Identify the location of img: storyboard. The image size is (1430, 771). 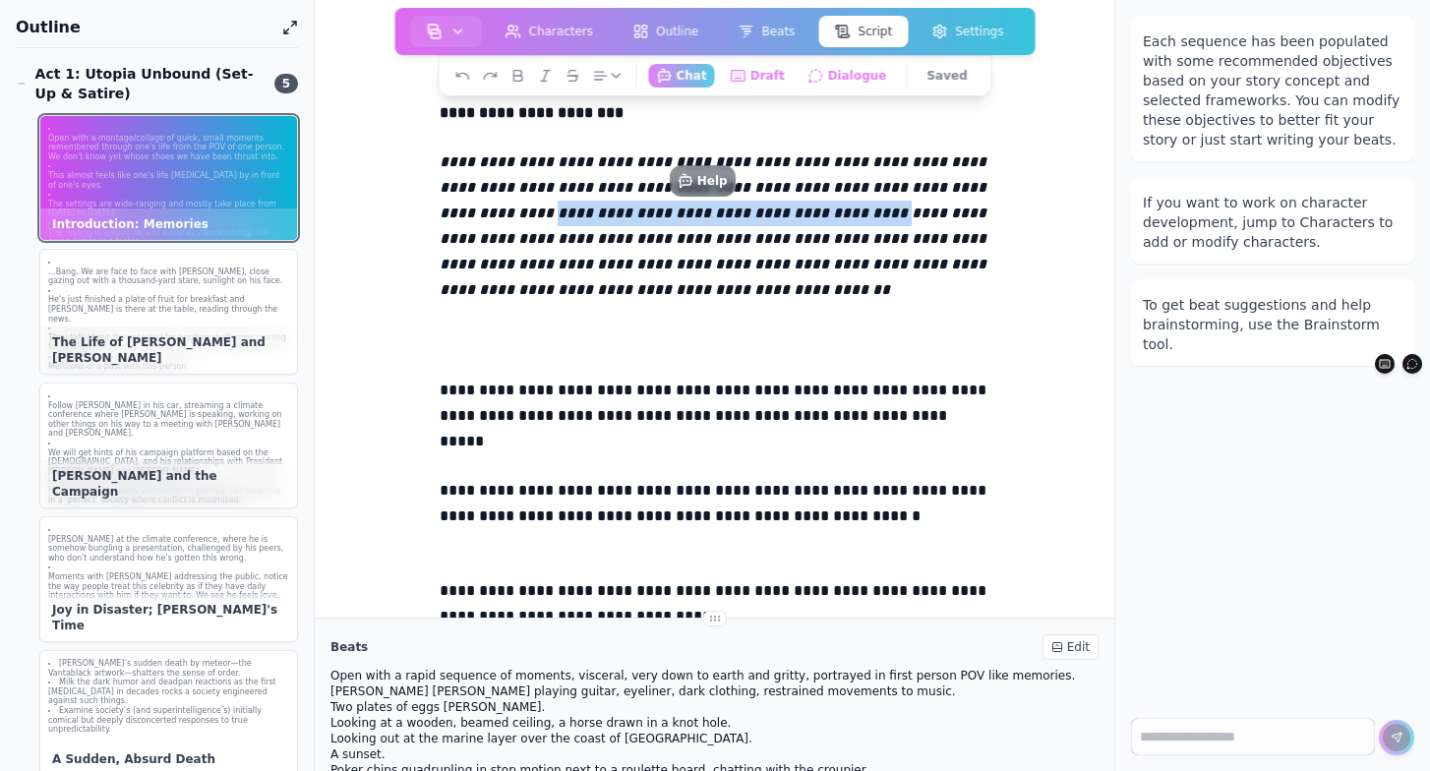
(435, 31).